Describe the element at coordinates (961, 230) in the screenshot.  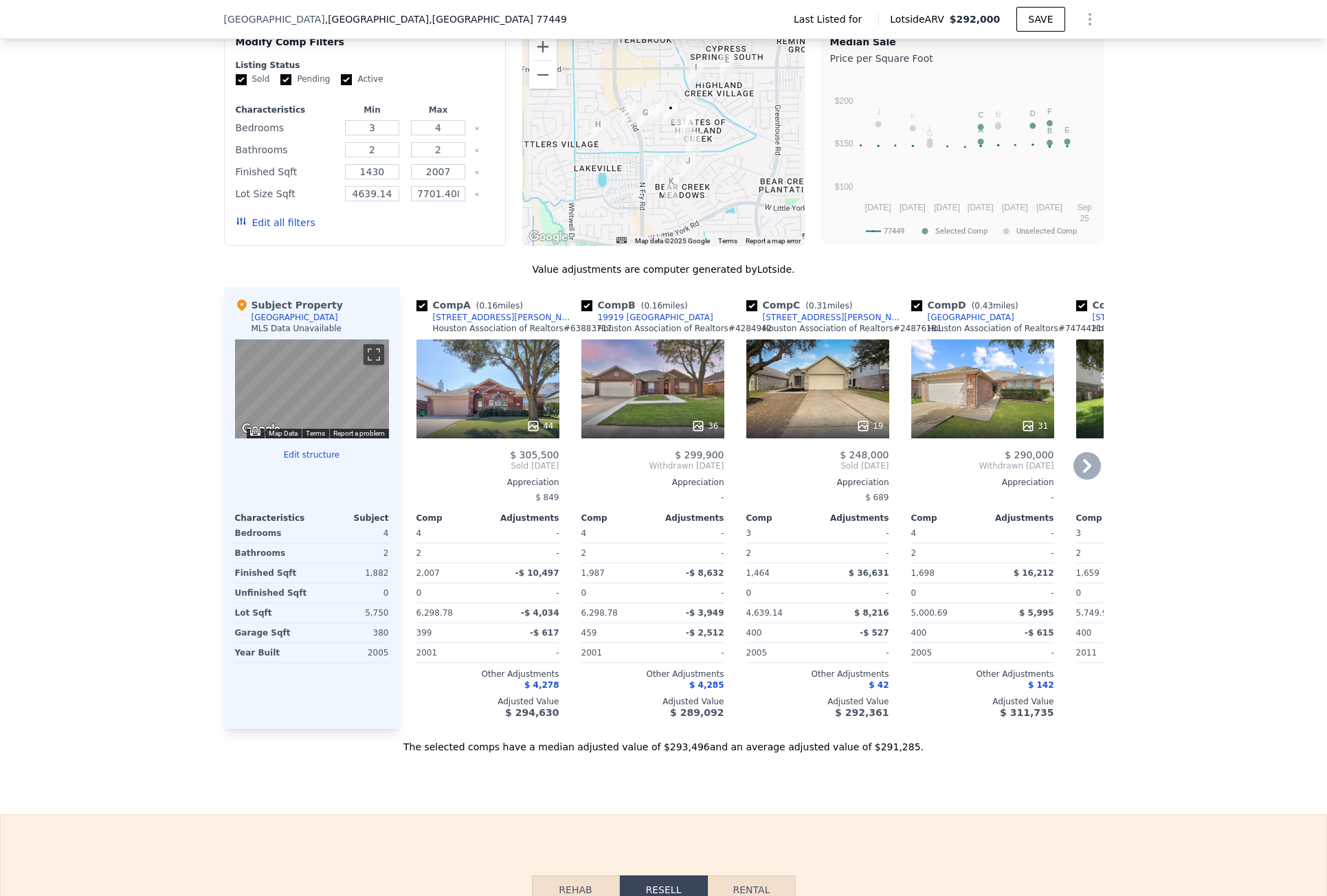
I see `text: Selected Comp` at that location.